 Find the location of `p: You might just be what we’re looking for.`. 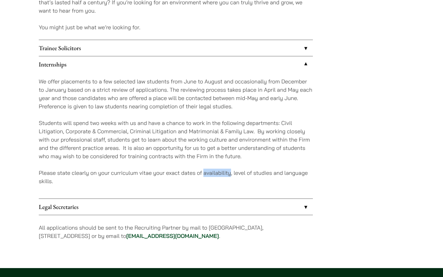

p: You might just be what we’re looking for. is located at coordinates (176, 27).